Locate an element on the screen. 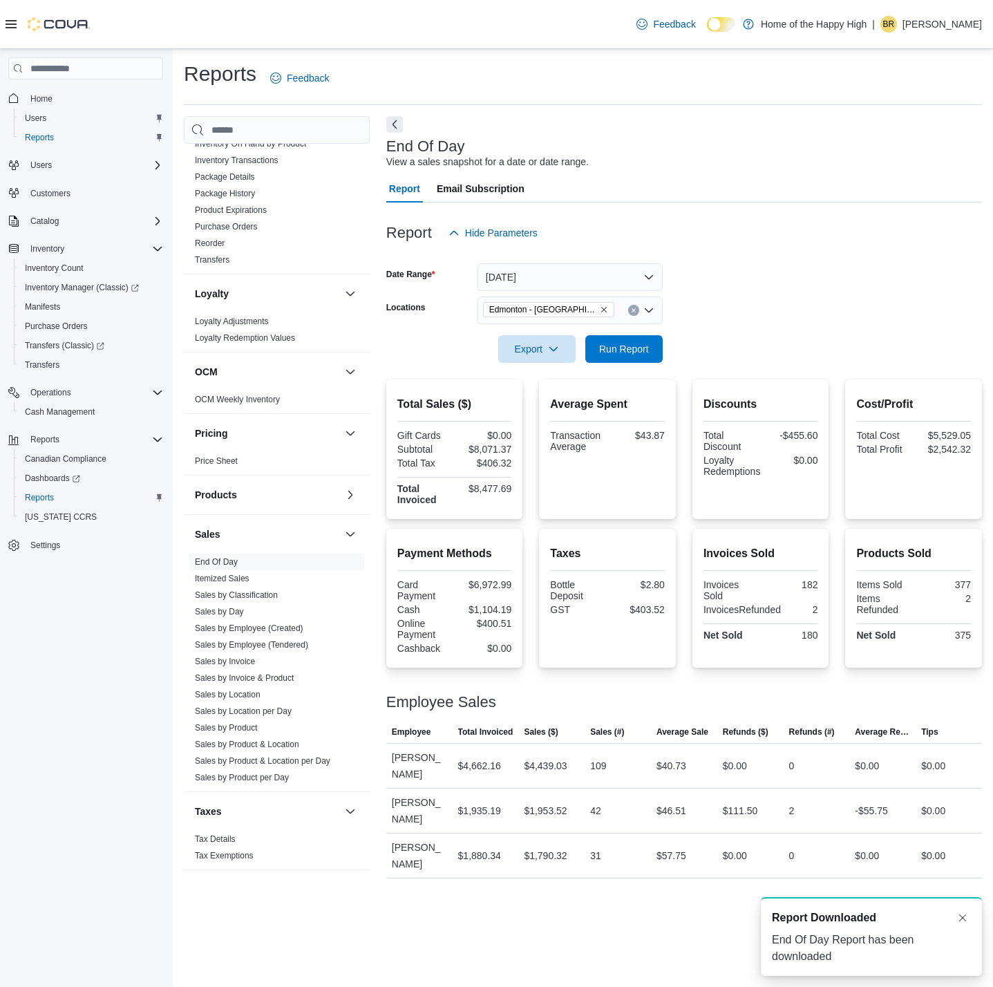  a: Sales by Product is located at coordinates (226, 728).